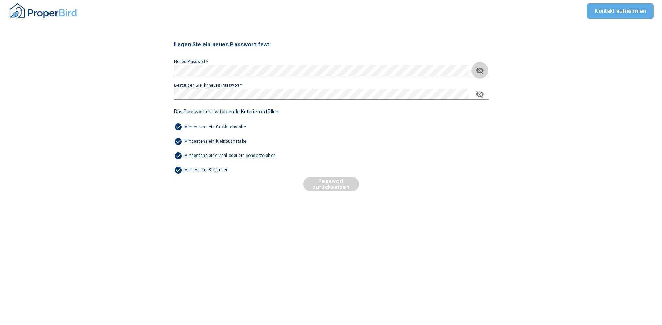  I want to click on span: Legen Sie ein neues Passwort fest:, so click(223, 44).